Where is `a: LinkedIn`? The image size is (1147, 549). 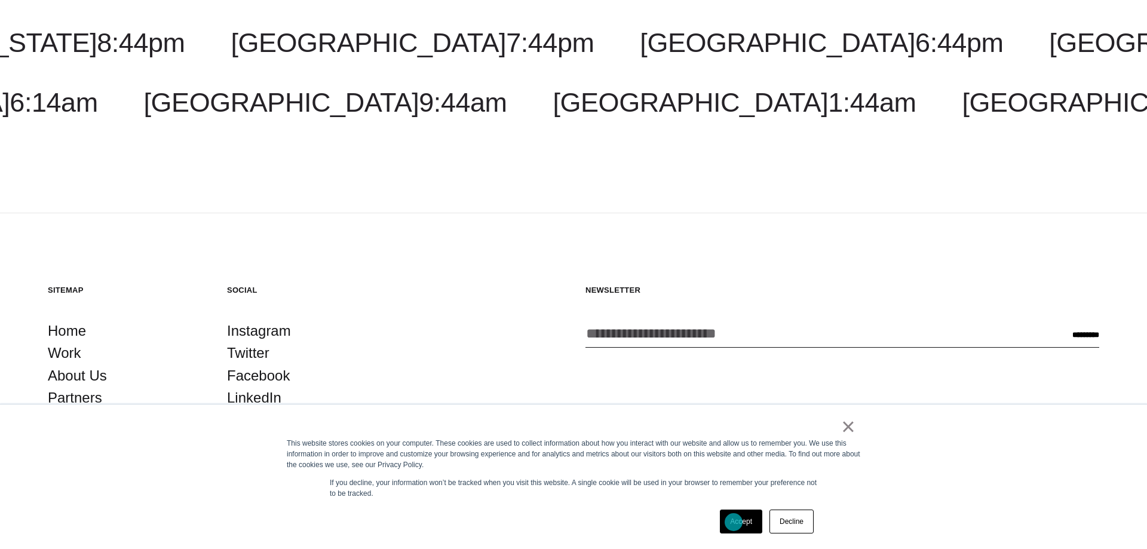 a: LinkedIn is located at coordinates (254, 398).